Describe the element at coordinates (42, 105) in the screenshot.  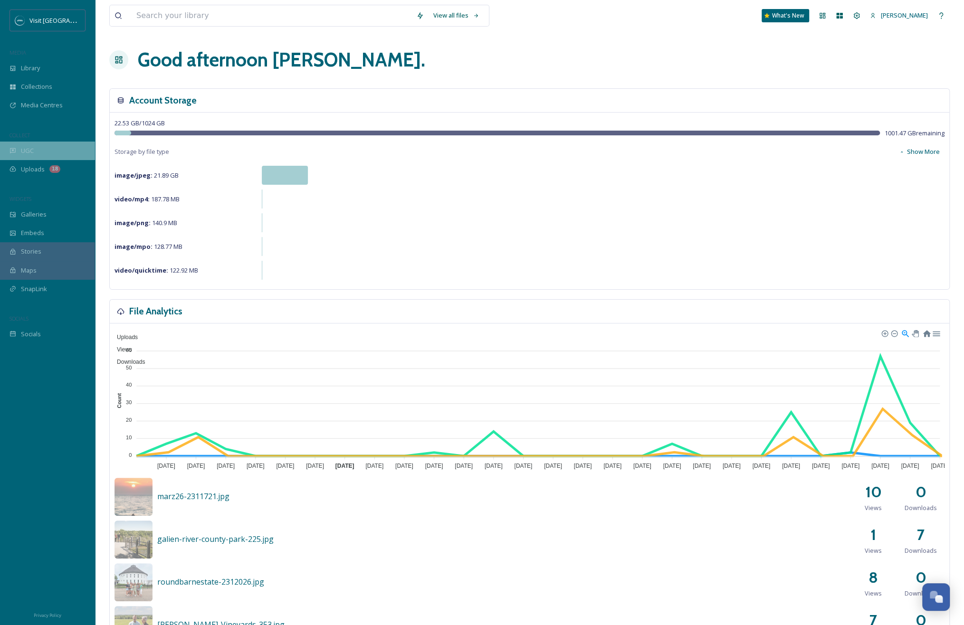
I see `span: Media Centres` at that location.